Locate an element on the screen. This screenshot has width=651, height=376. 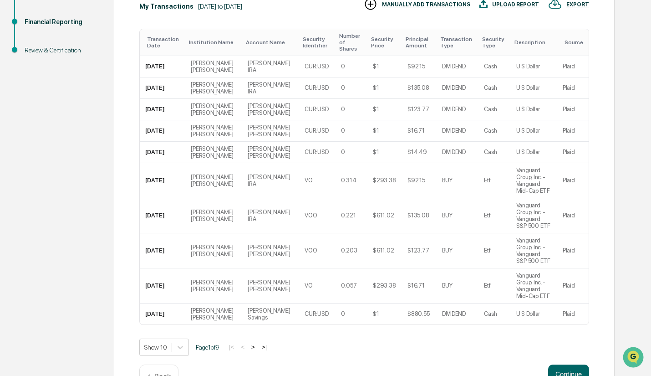
div: $880.55 is located at coordinates (418, 313).